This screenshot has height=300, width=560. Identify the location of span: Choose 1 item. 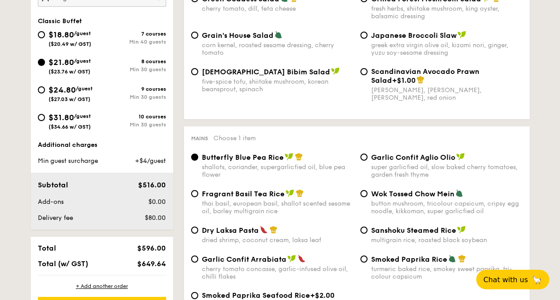
(234, 138).